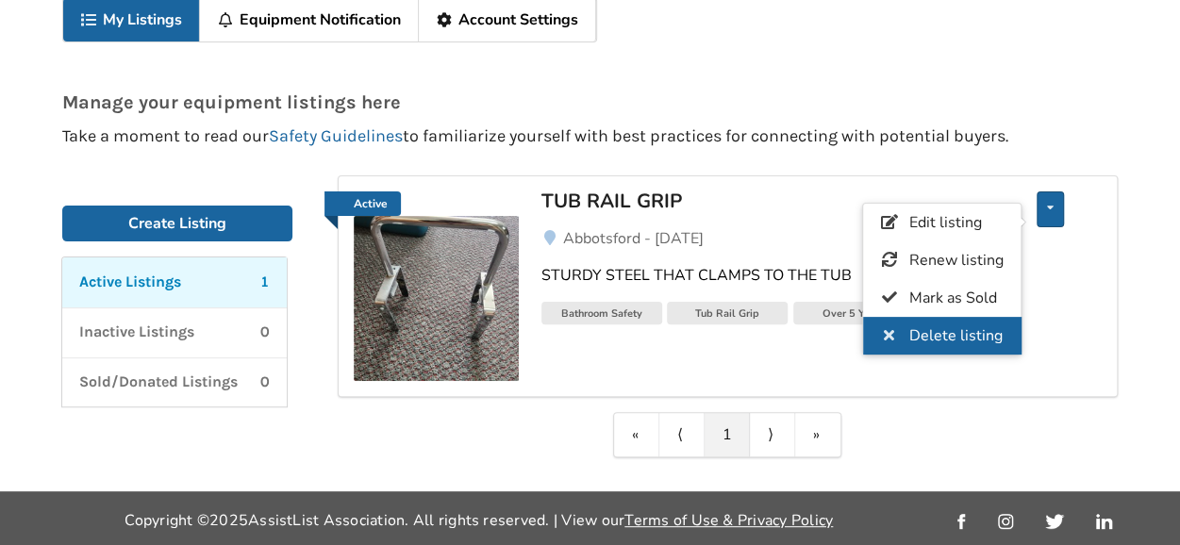 This screenshot has height=545, width=1180. Describe the element at coordinates (177, 224) in the screenshot. I see `a: Create Listing` at that location.